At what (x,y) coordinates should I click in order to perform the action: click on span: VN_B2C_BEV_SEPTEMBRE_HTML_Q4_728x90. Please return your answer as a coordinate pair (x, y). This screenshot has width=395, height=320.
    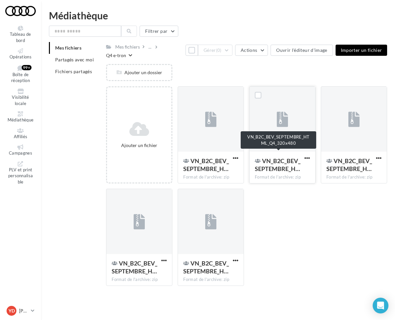
    Looking at the image, I should click on (349, 165).